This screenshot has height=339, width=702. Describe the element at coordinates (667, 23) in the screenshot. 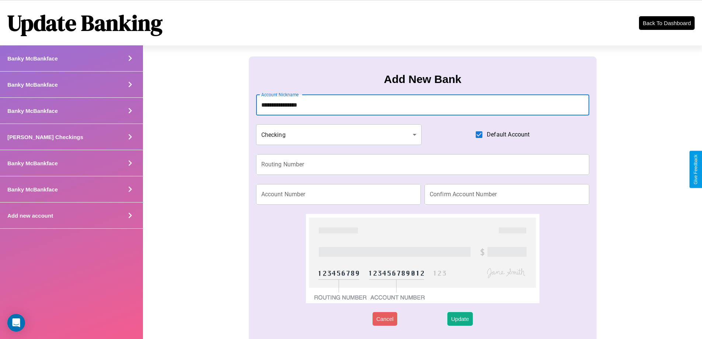

I see `button: Back To Dashboard` at that location.